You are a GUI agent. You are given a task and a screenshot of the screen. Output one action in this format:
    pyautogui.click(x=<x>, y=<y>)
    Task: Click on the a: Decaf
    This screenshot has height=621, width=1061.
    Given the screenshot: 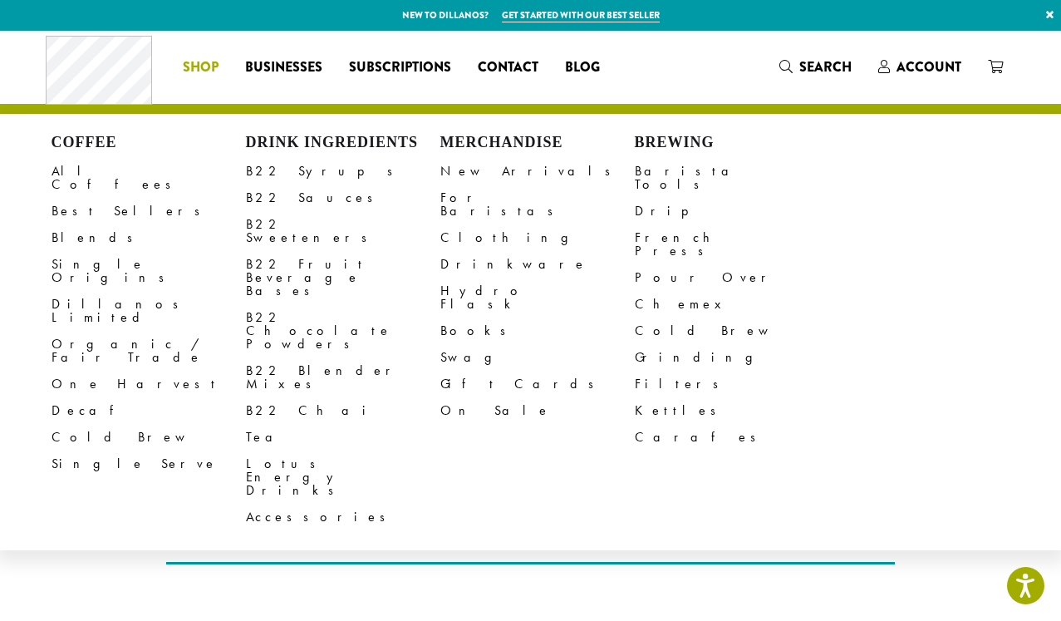 What is the action you would take?
    pyautogui.click(x=149, y=410)
    